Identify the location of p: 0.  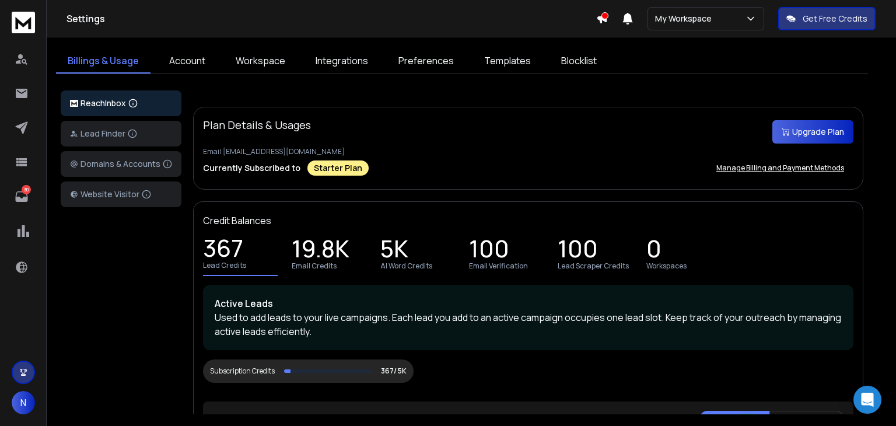
(654, 251).